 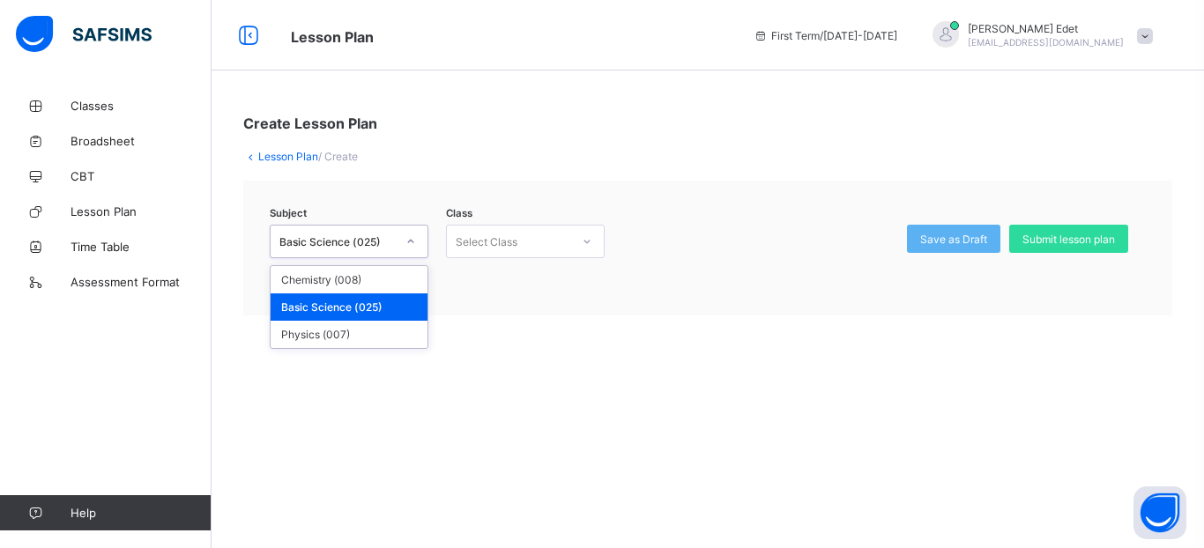 What do you see at coordinates (140, 513) in the screenshot?
I see `span: Help` at bounding box center [140, 513].